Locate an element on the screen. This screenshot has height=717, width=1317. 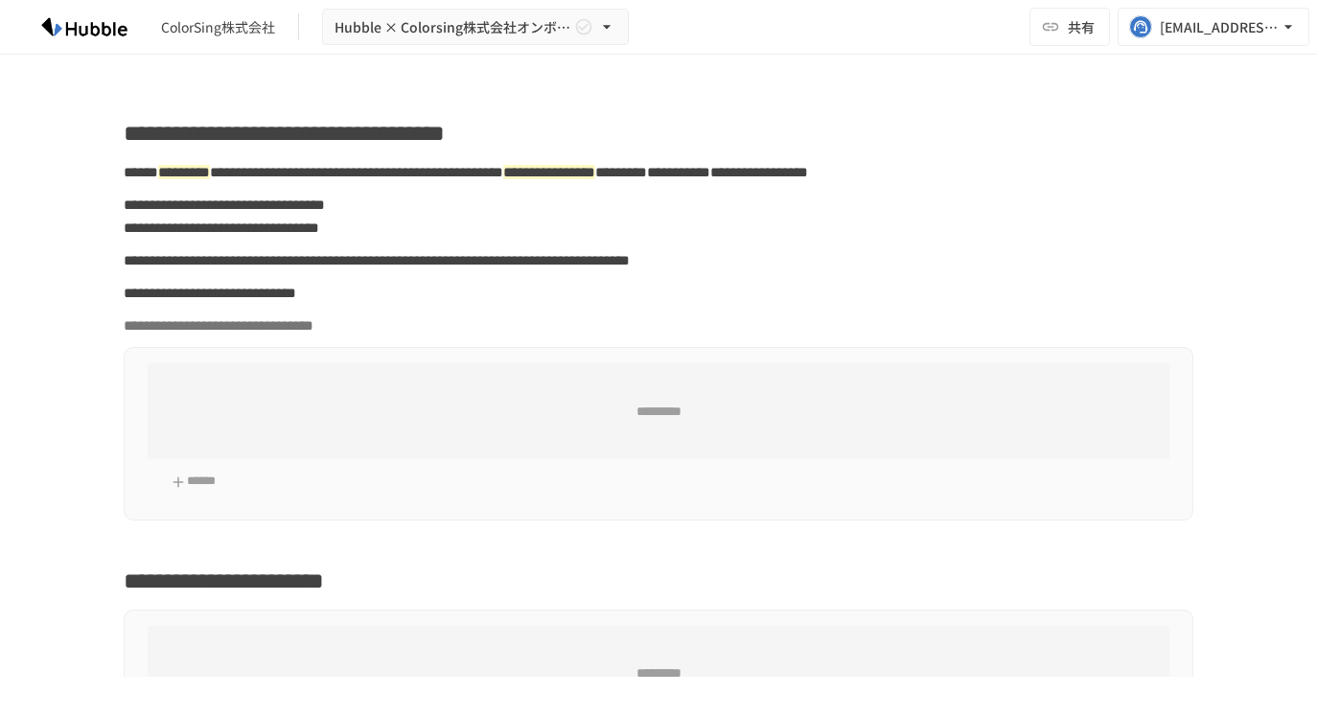
div: ColorSing株式会社 is located at coordinates (218, 27).